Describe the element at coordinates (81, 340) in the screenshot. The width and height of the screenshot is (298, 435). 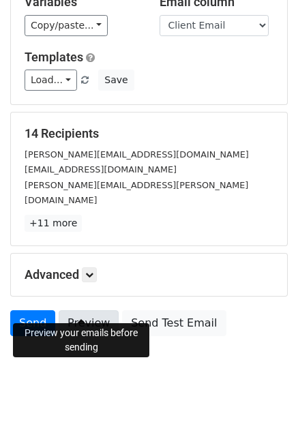
I see `div: Preview your emails before sending` at that location.